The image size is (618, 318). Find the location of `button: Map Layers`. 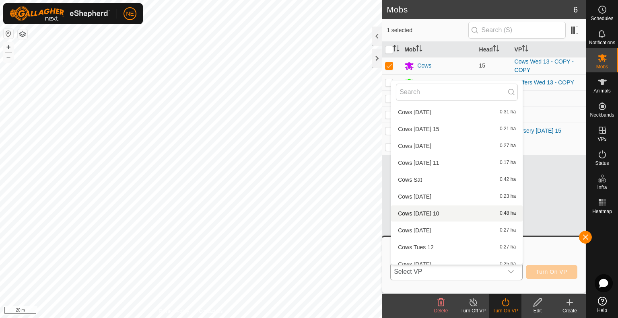

button: Map Layers is located at coordinates (23, 34).